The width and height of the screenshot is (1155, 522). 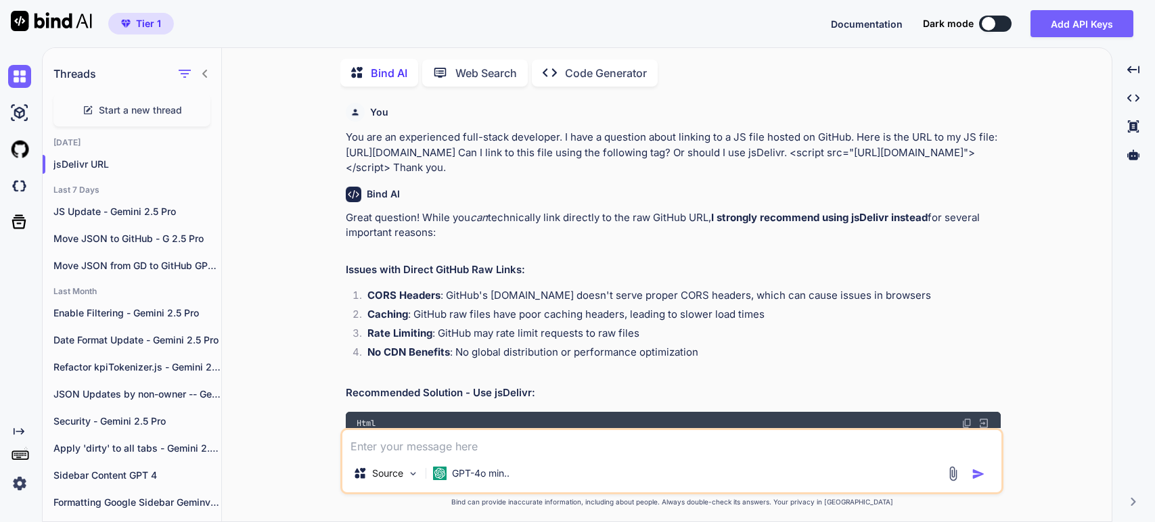 I want to click on p: Bind can provide inaccurate information, including about people. Always double-check its answers...., so click(x=672, y=502).